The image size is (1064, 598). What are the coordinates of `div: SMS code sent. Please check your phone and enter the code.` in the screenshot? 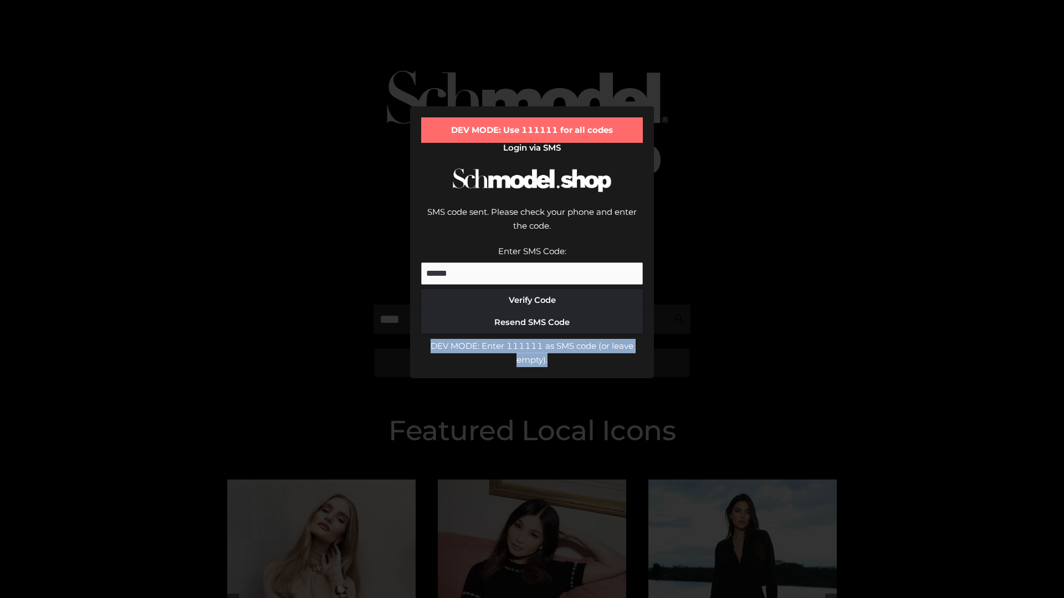 It's located at (532, 224).